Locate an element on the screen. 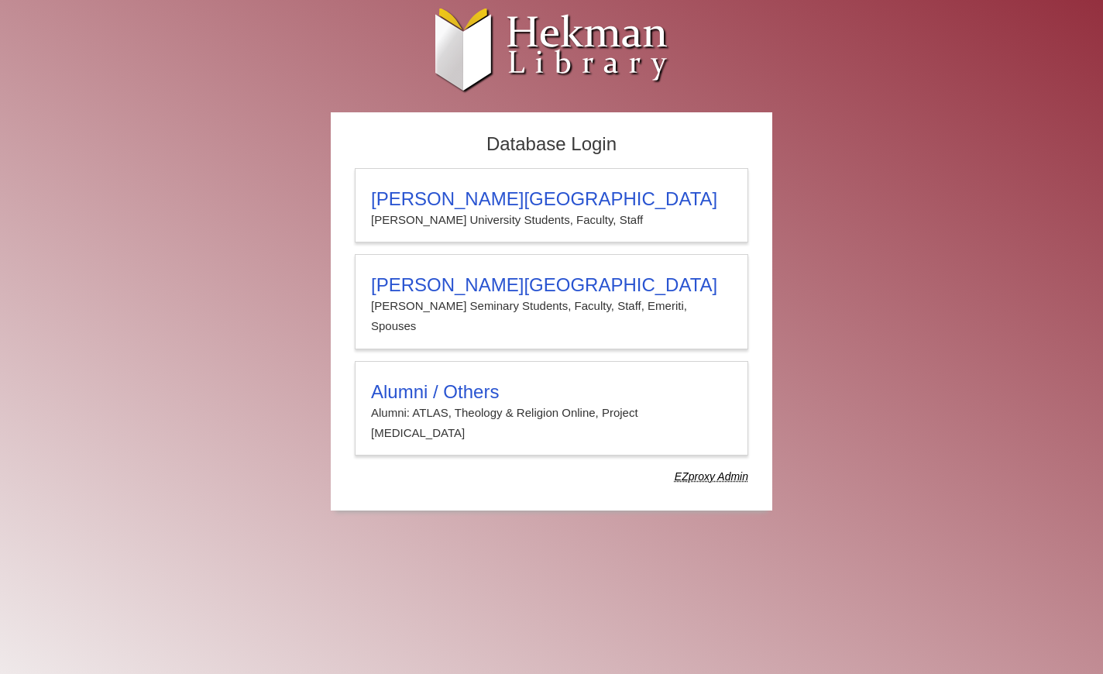 The height and width of the screenshot is (674, 1103). h2: Database Login is located at coordinates (552, 144).